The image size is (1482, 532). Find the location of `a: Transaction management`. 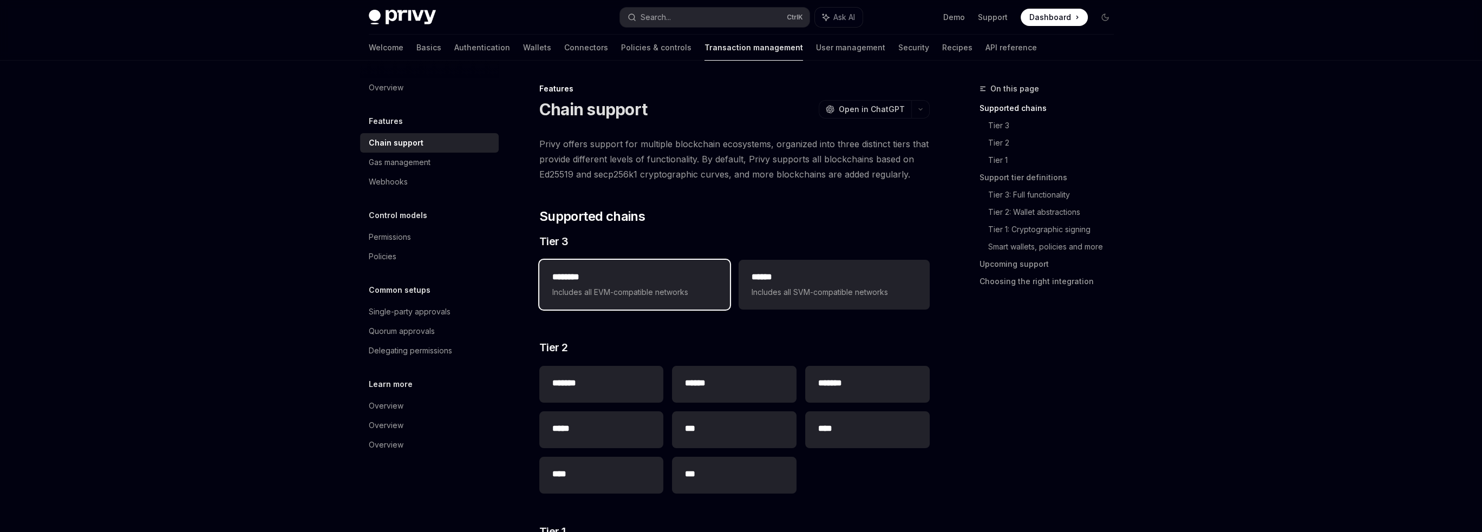

a: Transaction management is located at coordinates (754, 48).